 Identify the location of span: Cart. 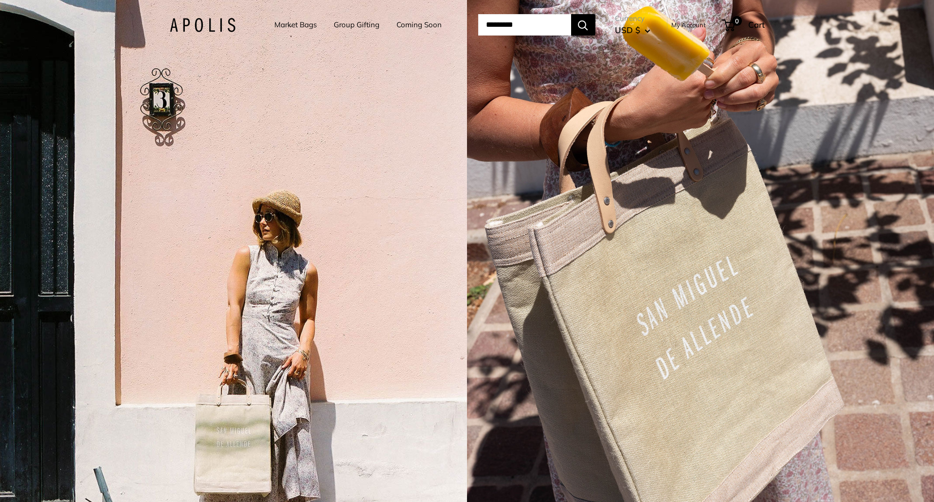
(757, 24).